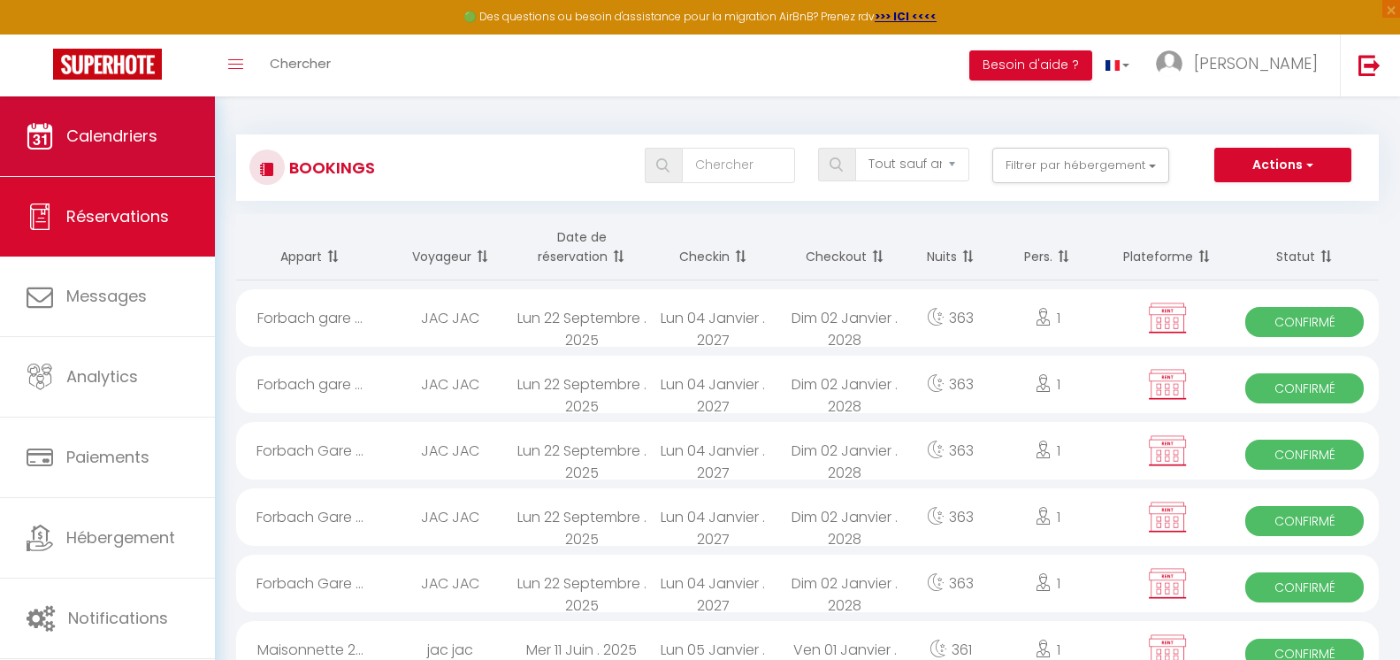  Describe the element at coordinates (1282, 165) in the screenshot. I see `button: Actions` at that location.